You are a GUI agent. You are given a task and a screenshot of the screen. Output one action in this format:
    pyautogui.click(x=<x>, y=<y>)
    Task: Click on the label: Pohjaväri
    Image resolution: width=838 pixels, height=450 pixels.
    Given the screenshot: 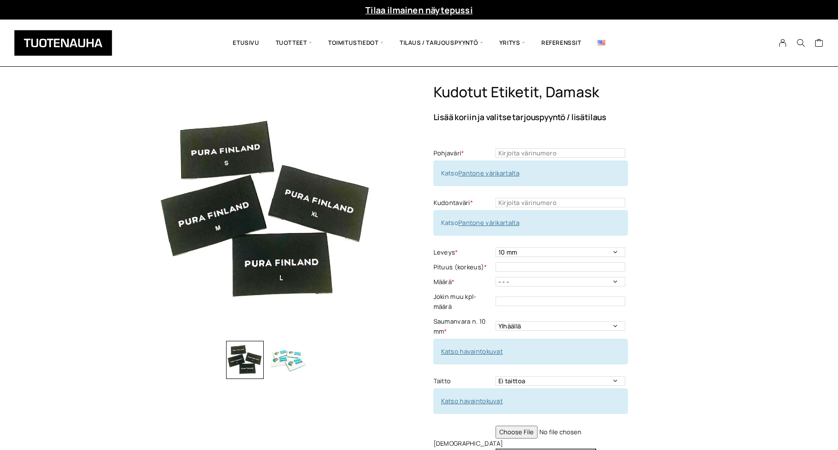 What is the action you would take?
    pyautogui.click(x=463, y=153)
    